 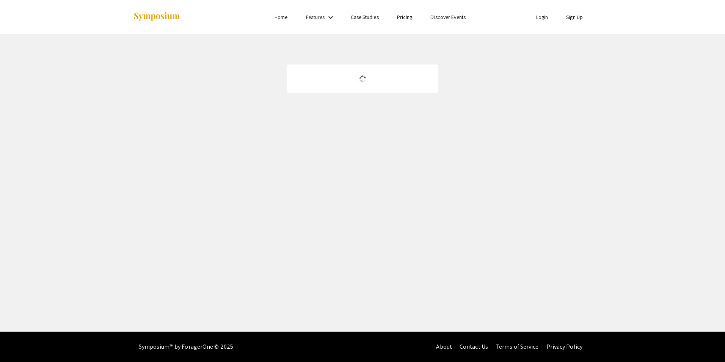 What do you see at coordinates (405, 17) in the screenshot?
I see `a: Pricing` at bounding box center [405, 17].